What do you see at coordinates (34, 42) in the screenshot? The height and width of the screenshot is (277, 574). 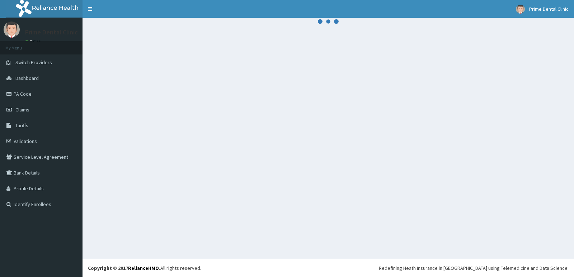 I see `a: Online` at bounding box center [34, 42].